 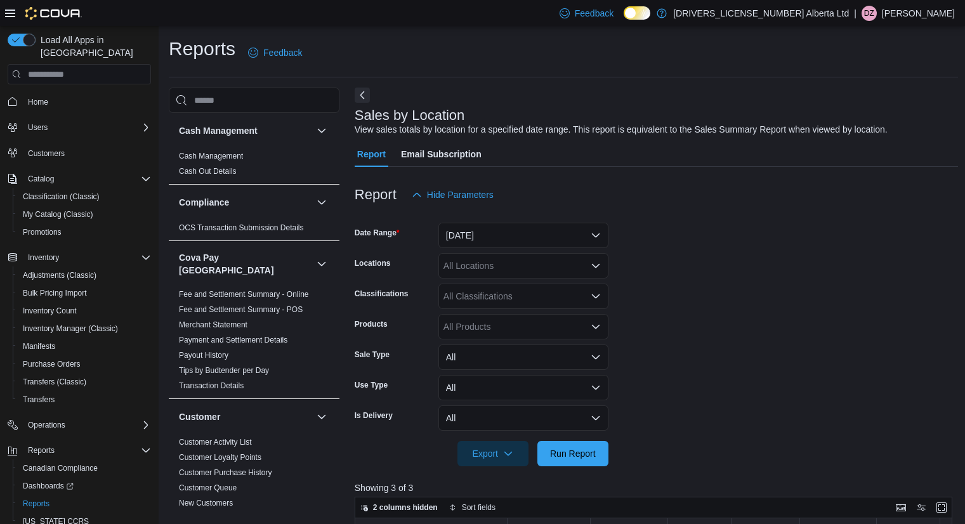 I want to click on button: Inventory Manager (Classic), so click(x=84, y=329).